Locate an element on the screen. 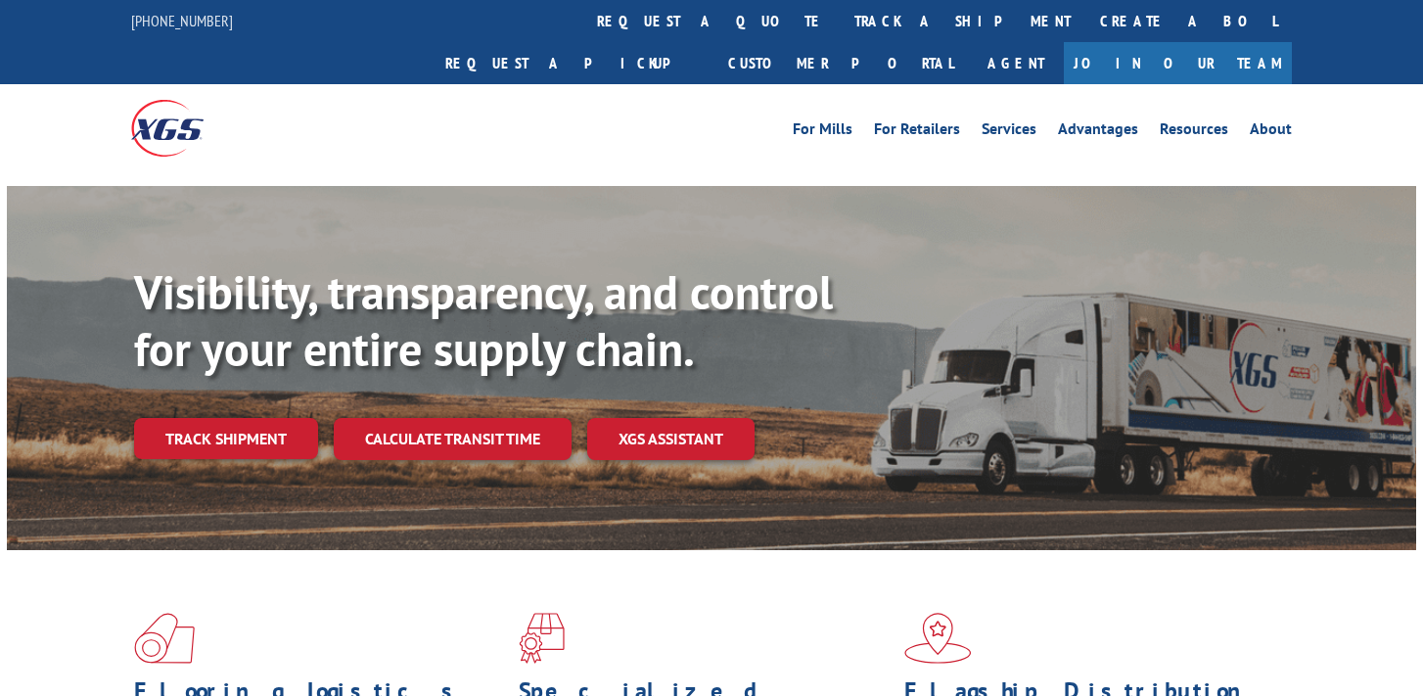  a: For Retailers is located at coordinates (917, 132).